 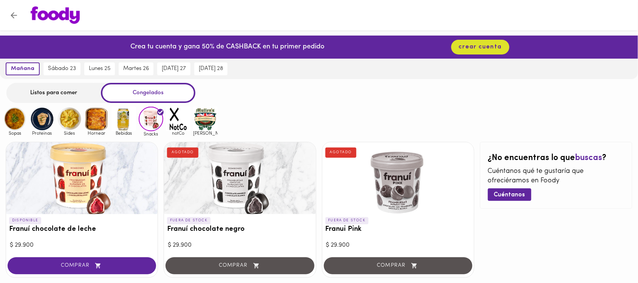 I want to click on span: Sopas, so click(x=15, y=133).